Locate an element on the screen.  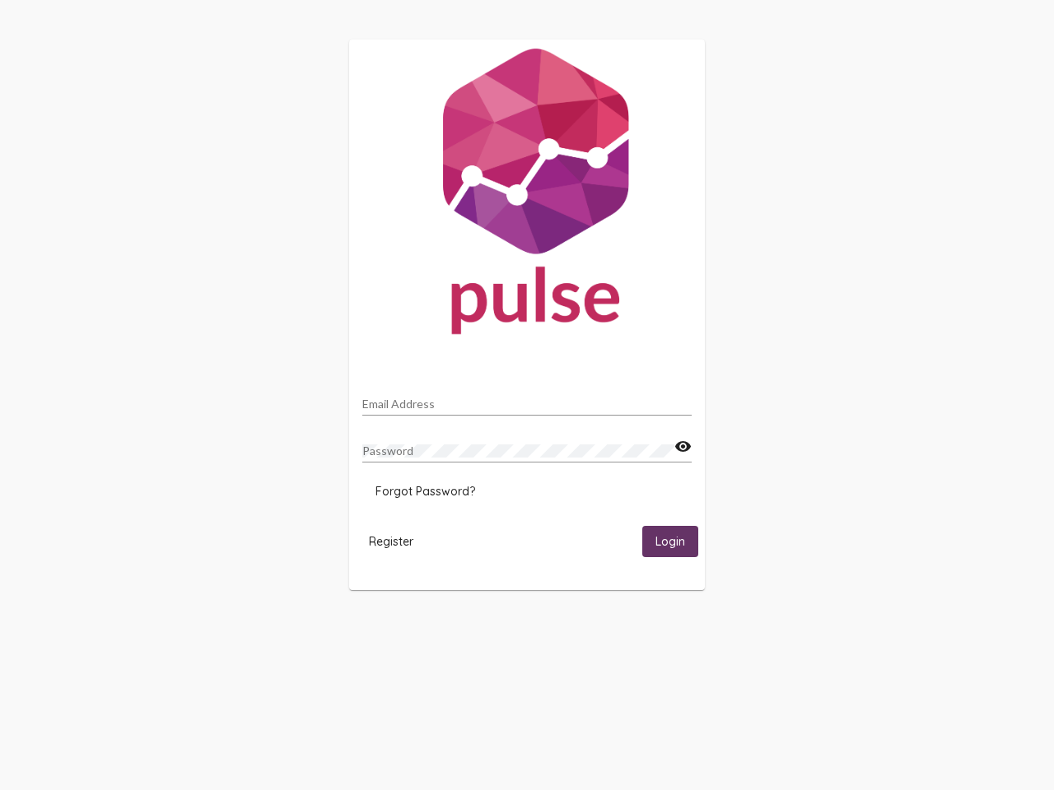
button: Login is located at coordinates (670, 541).